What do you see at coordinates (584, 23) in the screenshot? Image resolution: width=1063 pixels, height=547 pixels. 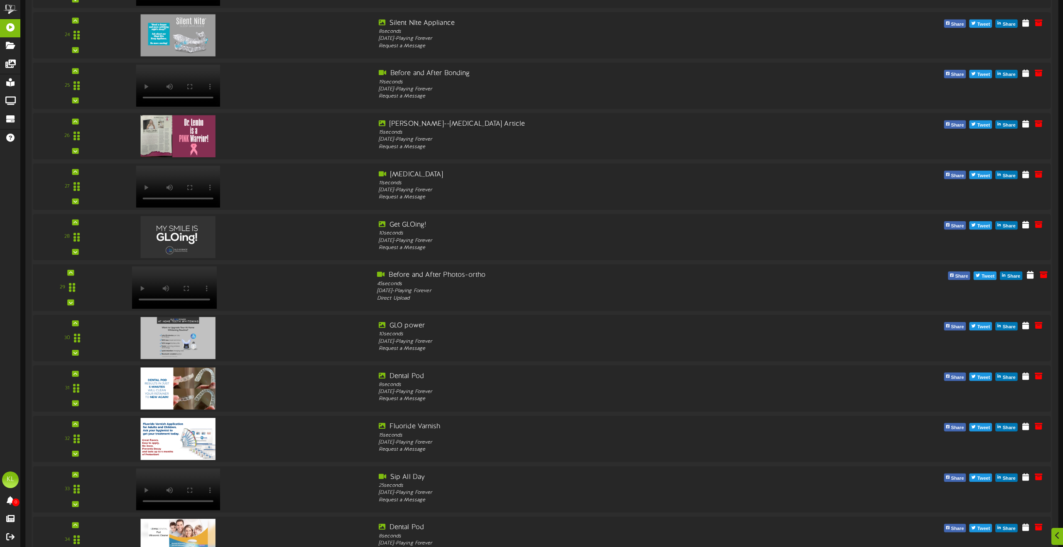 I see `div: Silent NIte Appliance` at bounding box center [584, 23].